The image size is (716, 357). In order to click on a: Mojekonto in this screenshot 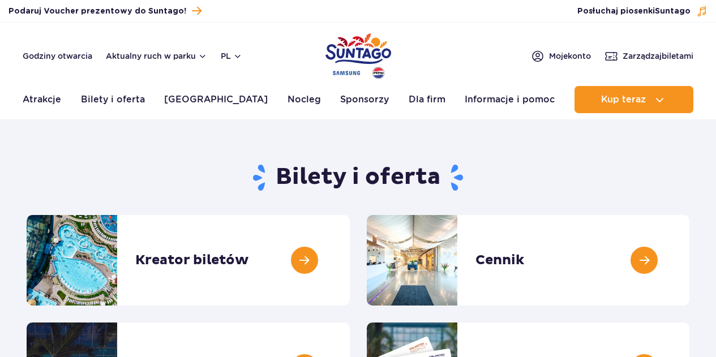, I will do `click(561, 56)`.